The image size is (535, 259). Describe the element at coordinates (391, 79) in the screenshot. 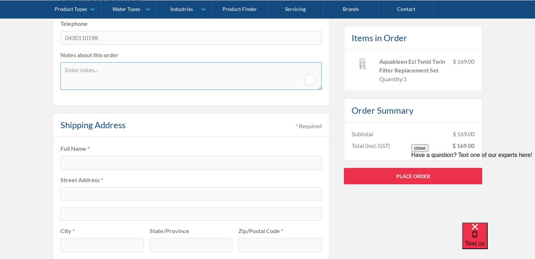

I see `div: Quantity:` at that location.